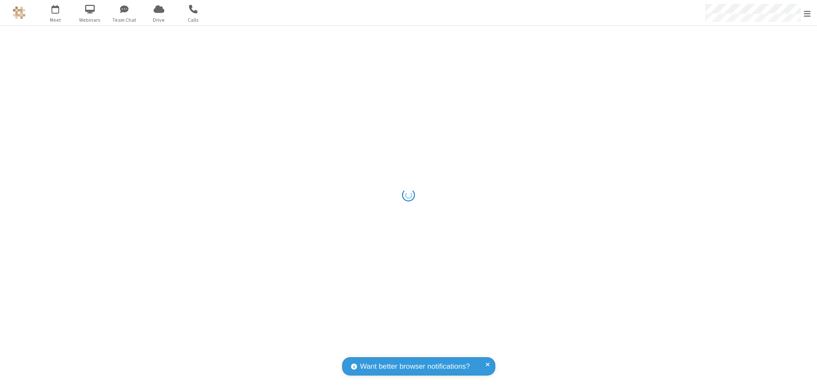 This screenshot has width=817, height=390. I want to click on span: Drive, so click(159, 20).